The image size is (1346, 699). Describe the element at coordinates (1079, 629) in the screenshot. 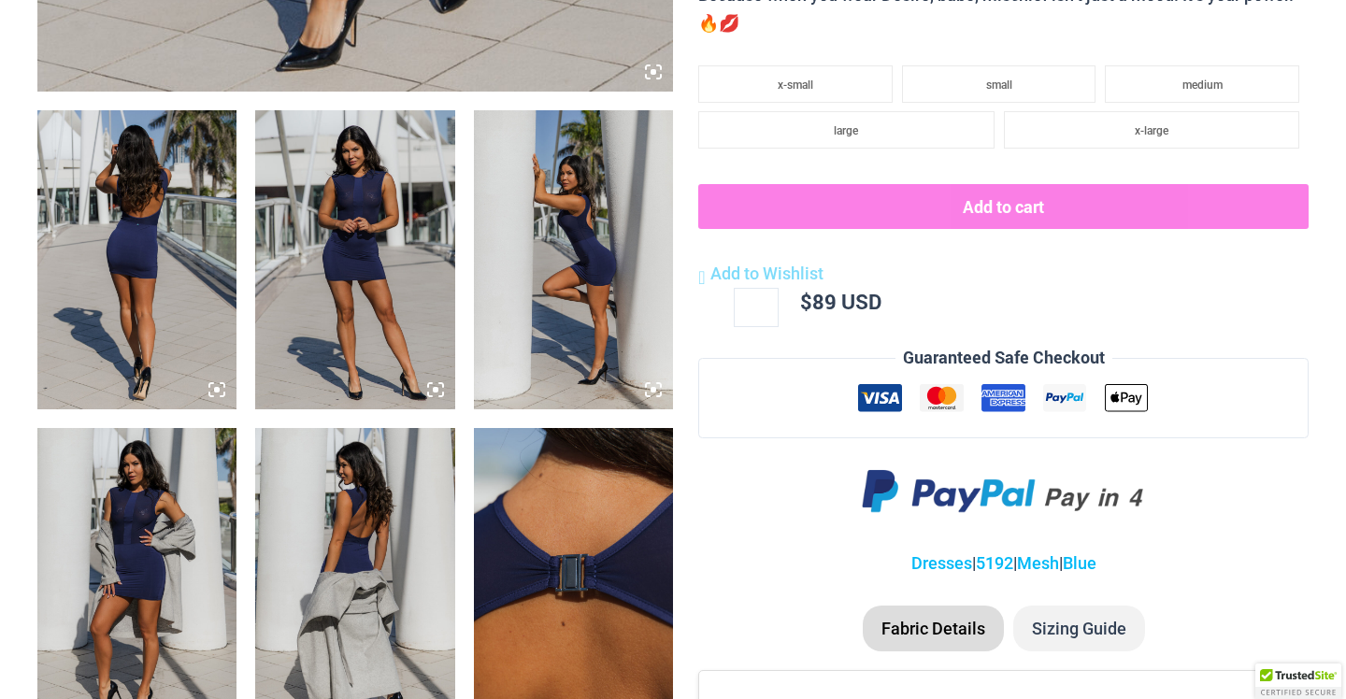

I see `li: Sizing Guide` at that location.